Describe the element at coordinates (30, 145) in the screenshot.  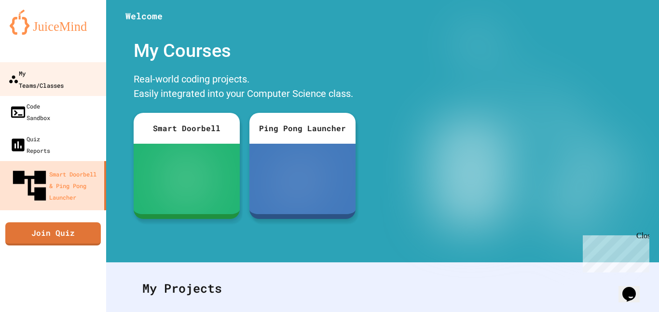
I see `div: Quiz Reports` at that location.